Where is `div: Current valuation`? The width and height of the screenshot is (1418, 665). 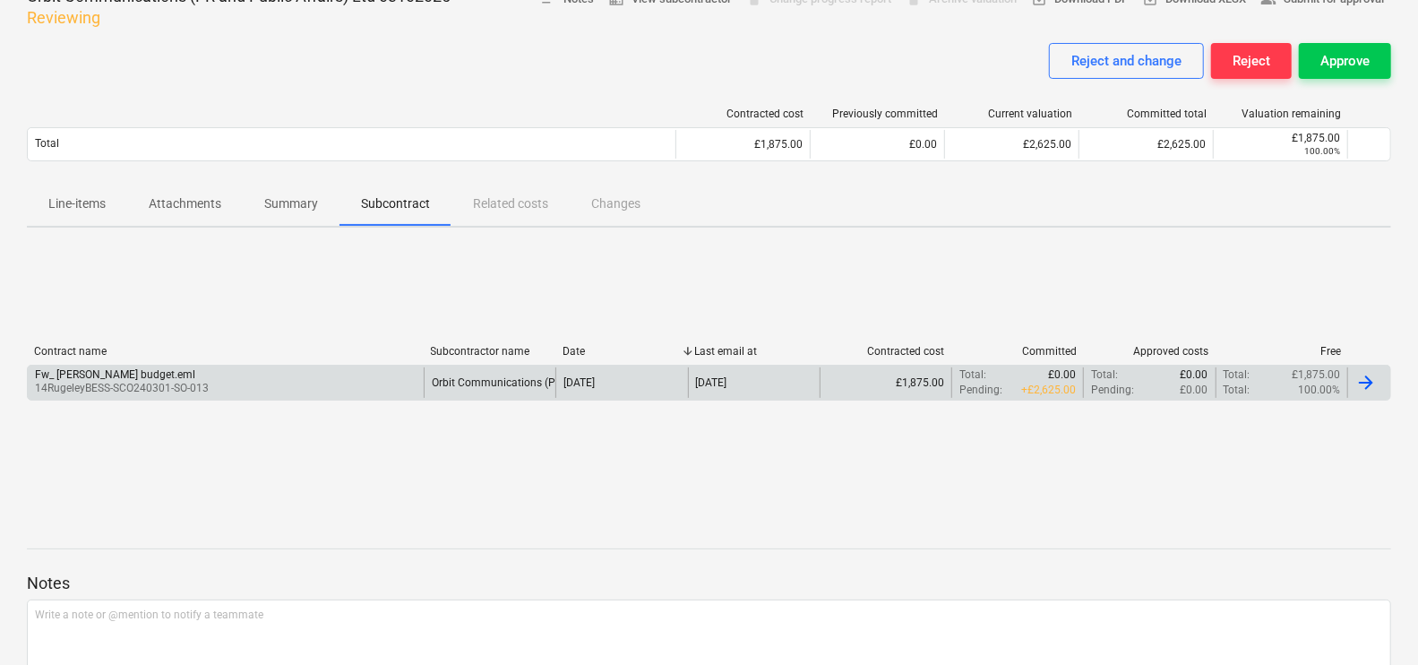
div: Current valuation is located at coordinates (1012, 114).